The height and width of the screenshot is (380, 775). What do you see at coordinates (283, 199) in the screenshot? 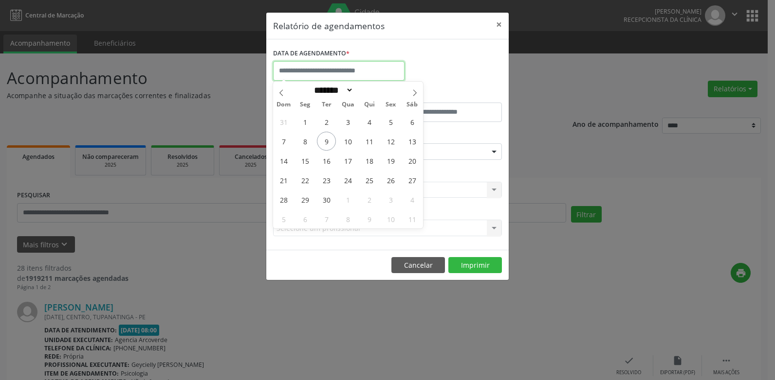
I see `span: Setembro 28, 2025` at bounding box center [283, 199].